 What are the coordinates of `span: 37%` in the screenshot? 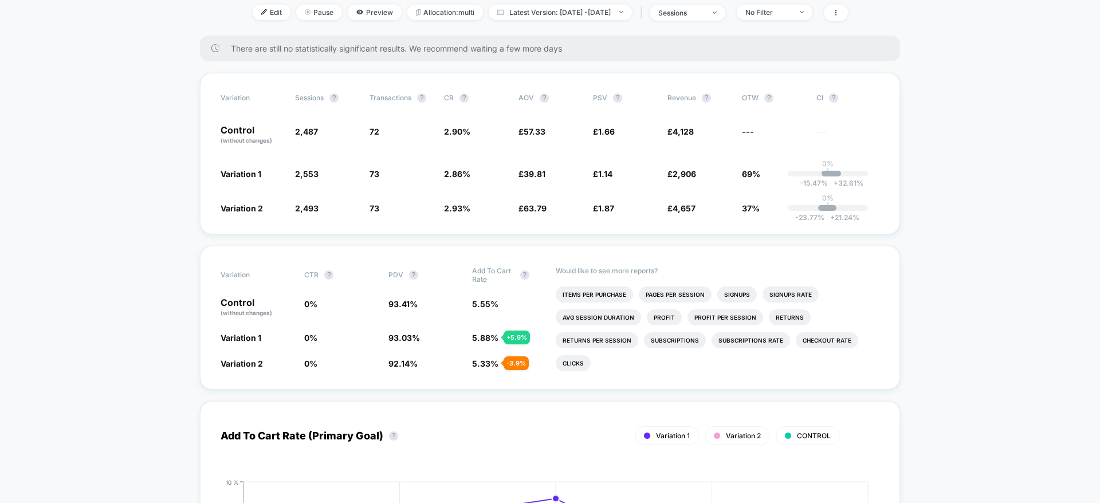 It's located at (750, 208).